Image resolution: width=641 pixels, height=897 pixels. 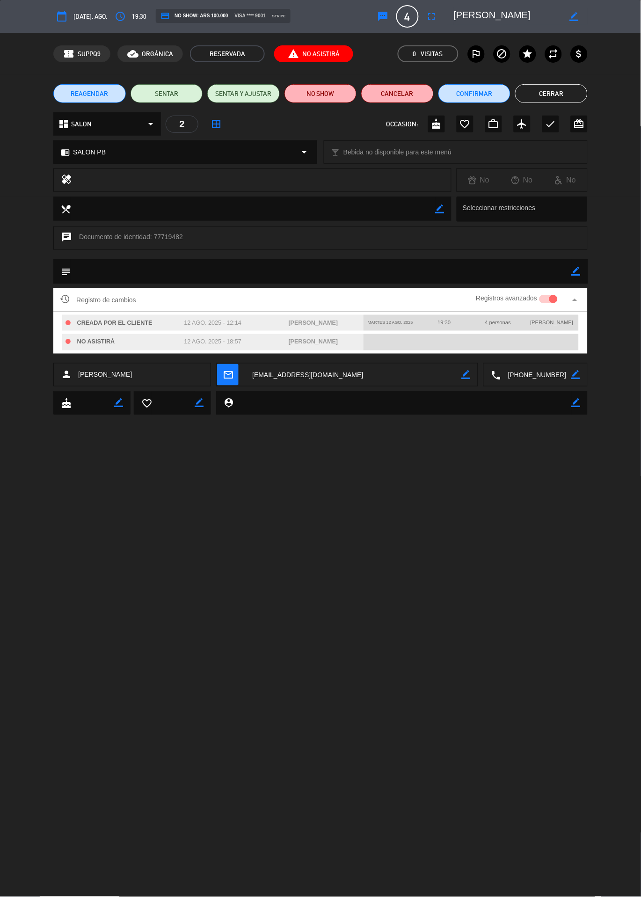 What do you see at coordinates (553, 54) in the screenshot?
I see `i: repeat` at bounding box center [553, 54].